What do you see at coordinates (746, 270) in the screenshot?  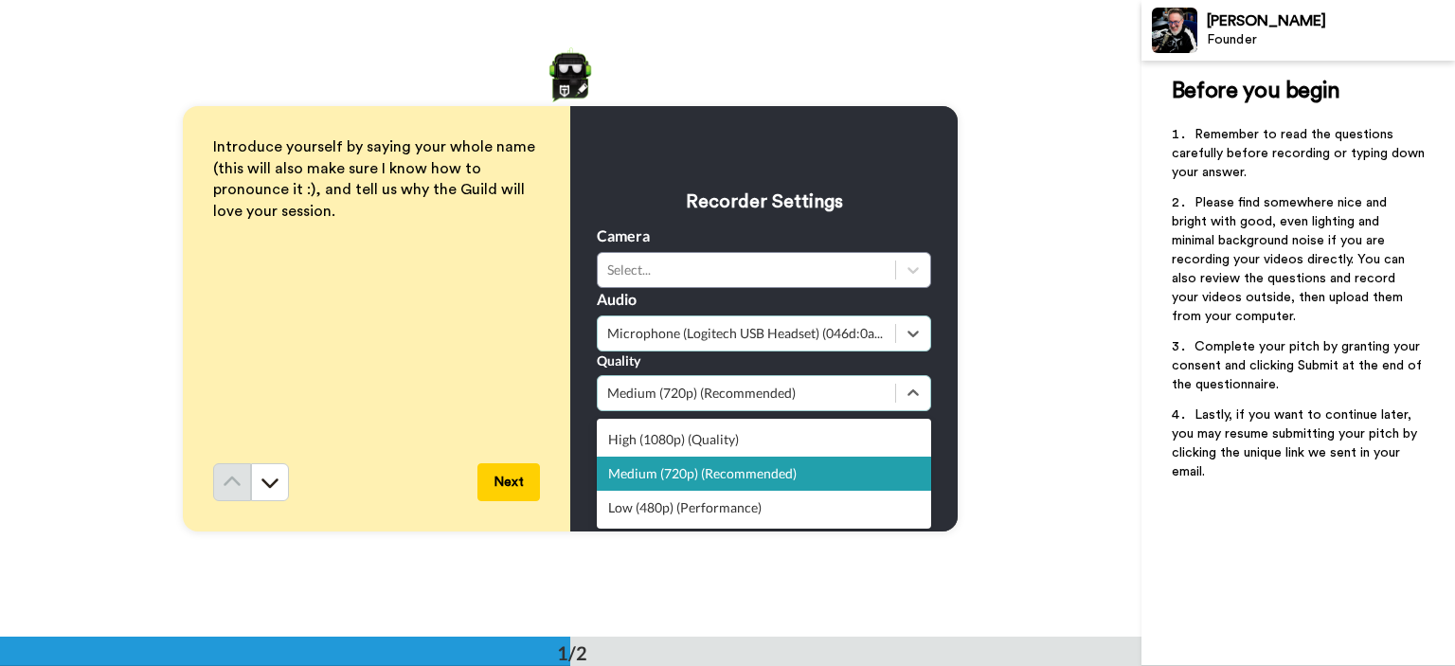 I see `div: Select...` at bounding box center [746, 270].